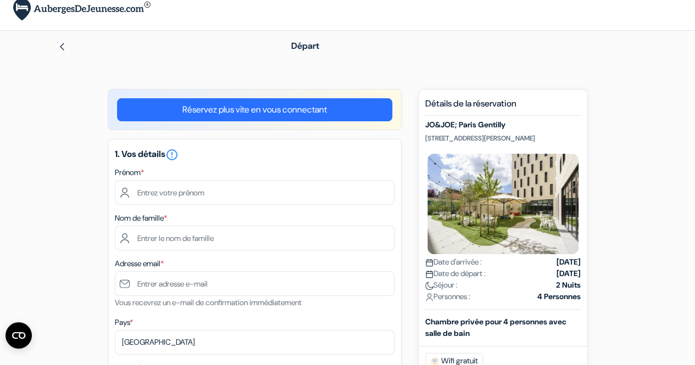 The height and width of the screenshot is (365, 695). What do you see at coordinates (254, 155) in the screenshot?
I see `h5: 1. Vos détails` at bounding box center [254, 155].